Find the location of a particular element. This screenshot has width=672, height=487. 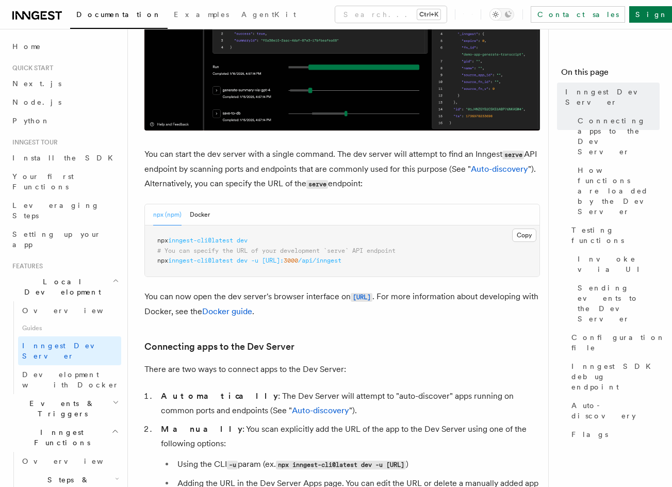

button: Docker is located at coordinates (200, 214).